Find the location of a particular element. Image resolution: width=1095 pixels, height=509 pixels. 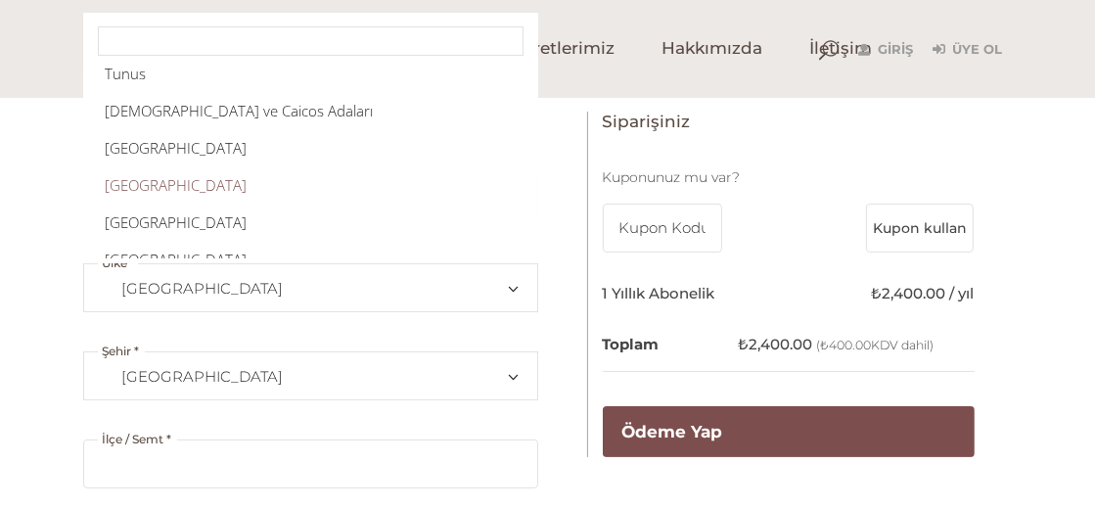

span: Hakkımızda is located at coordinates (711, 49).